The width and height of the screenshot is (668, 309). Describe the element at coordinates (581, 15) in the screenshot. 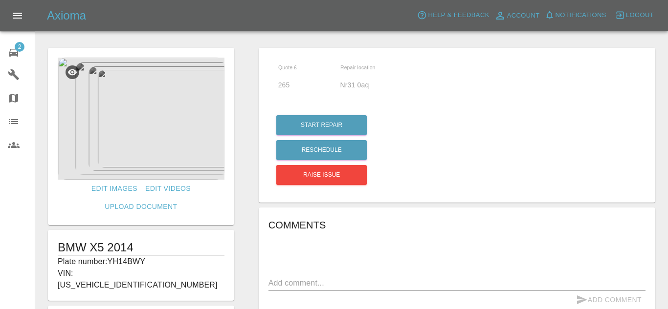

I see `span: Notifications` at that location.